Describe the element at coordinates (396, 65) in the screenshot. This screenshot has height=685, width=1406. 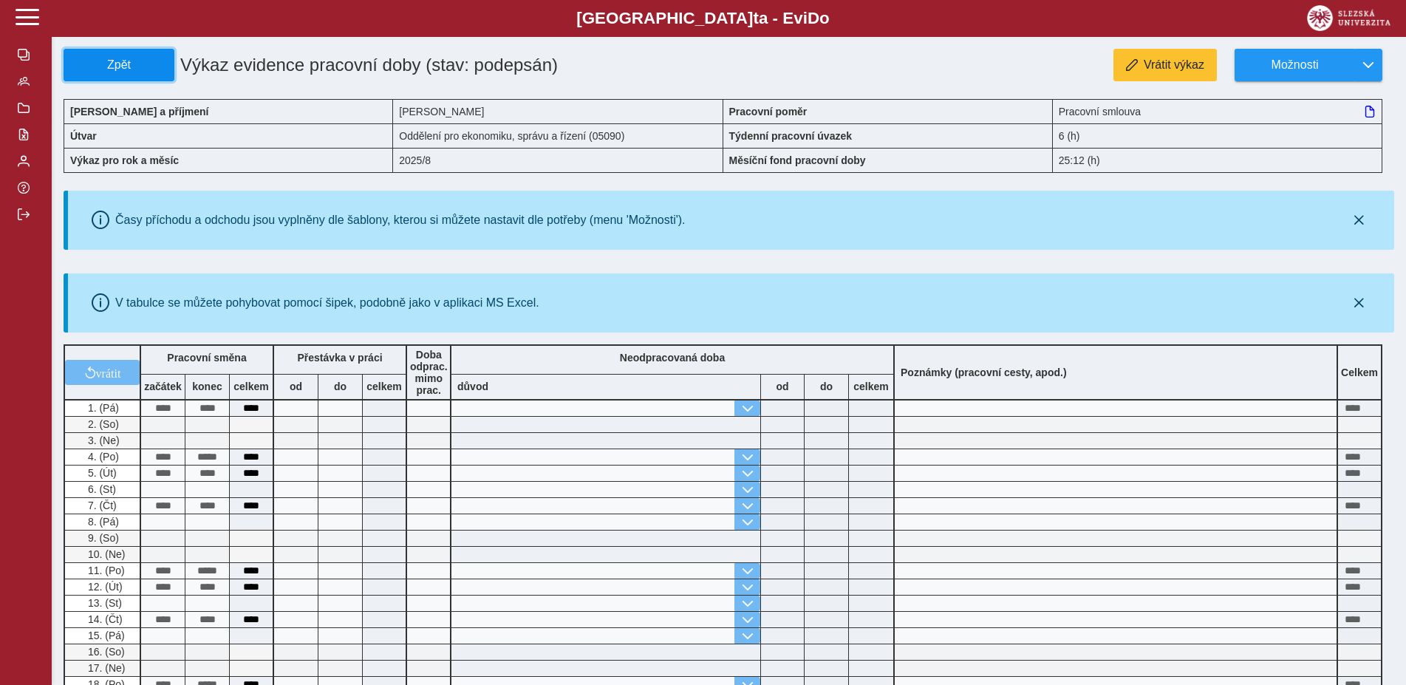
I see `h1: Výkaz evidence pracovní doby (stav: podepsán)` at that location.